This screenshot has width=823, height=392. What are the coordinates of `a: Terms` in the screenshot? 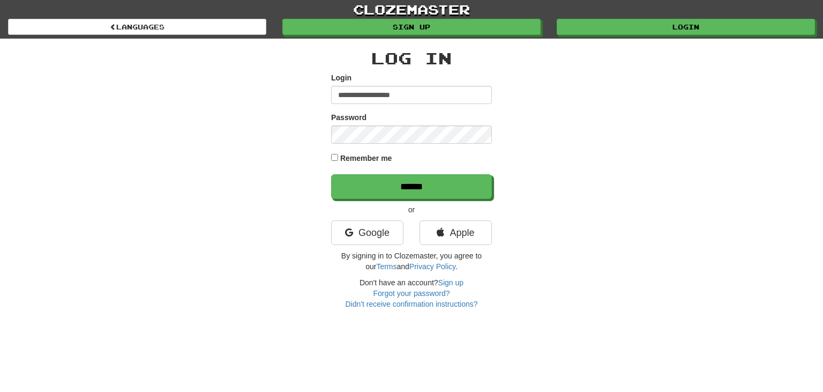 It's located at (386, 266).